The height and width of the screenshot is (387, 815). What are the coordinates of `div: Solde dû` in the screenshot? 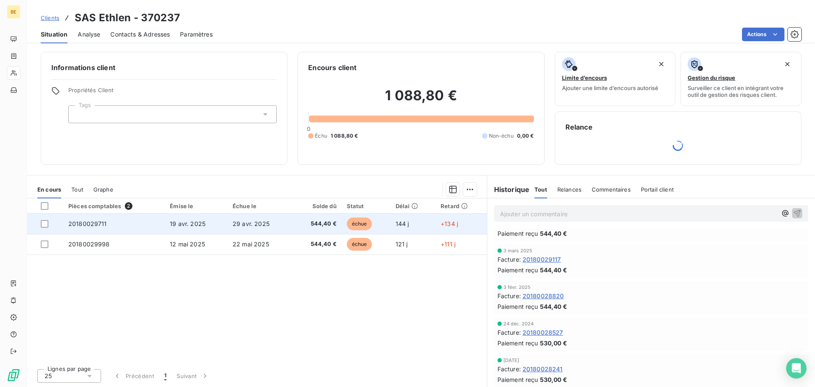 It's located at (317, 206).